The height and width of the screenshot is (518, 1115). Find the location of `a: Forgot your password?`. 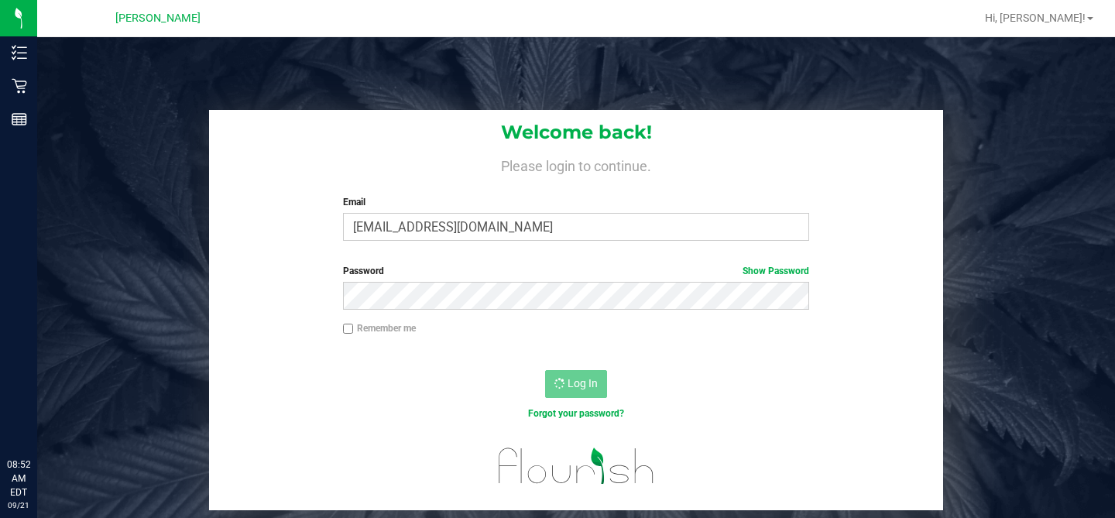

a: Forgot your password? is located at coordinates (576, 413).